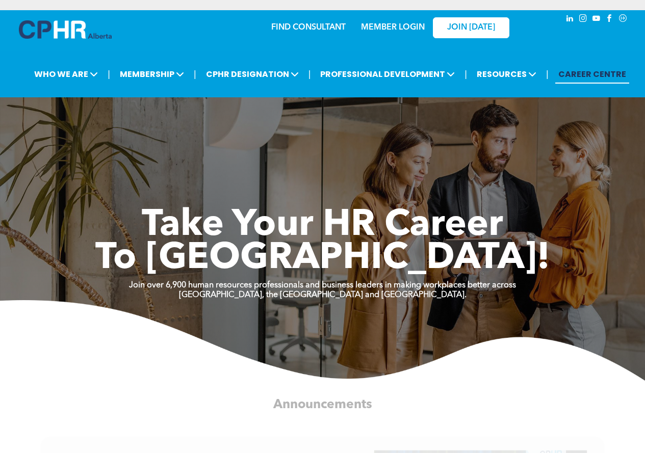  I want to click on span: RESOURCES, so click(506, 74).